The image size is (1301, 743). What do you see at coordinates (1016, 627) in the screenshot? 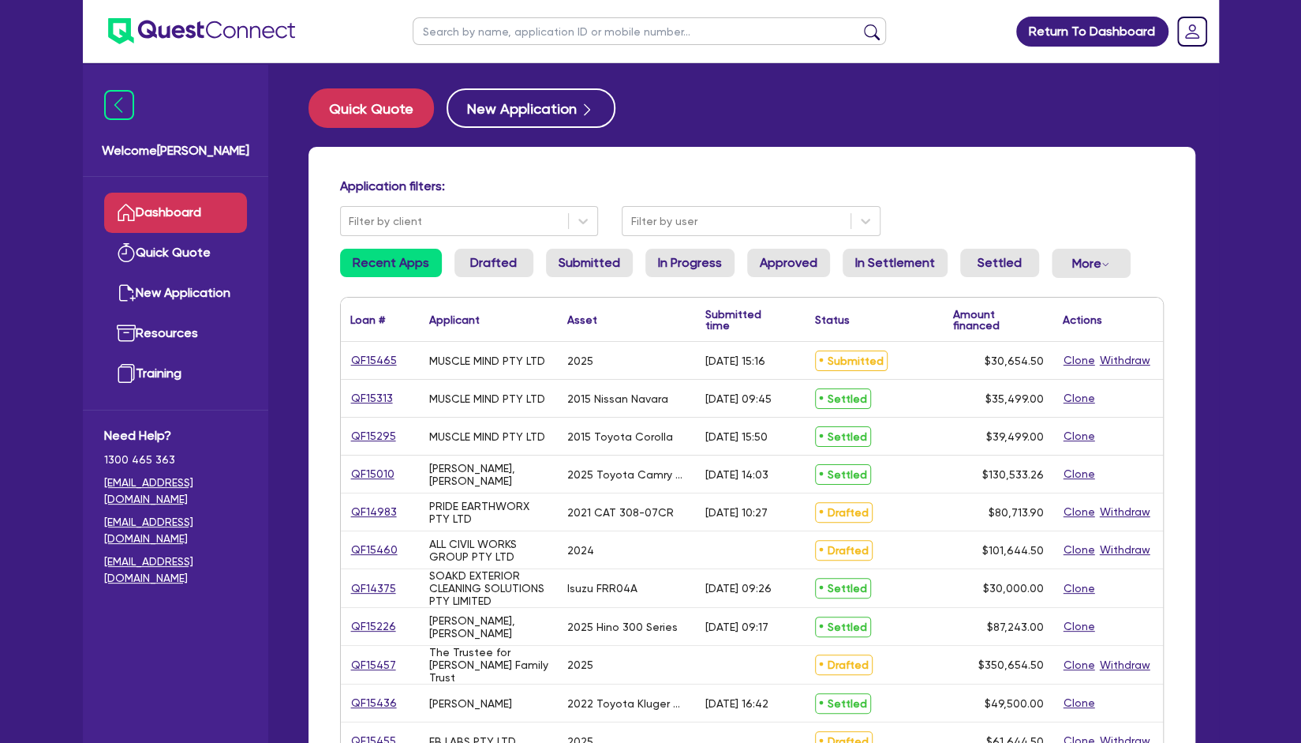
I see `span: $87,243.00` at bounding box center [1016, 627].